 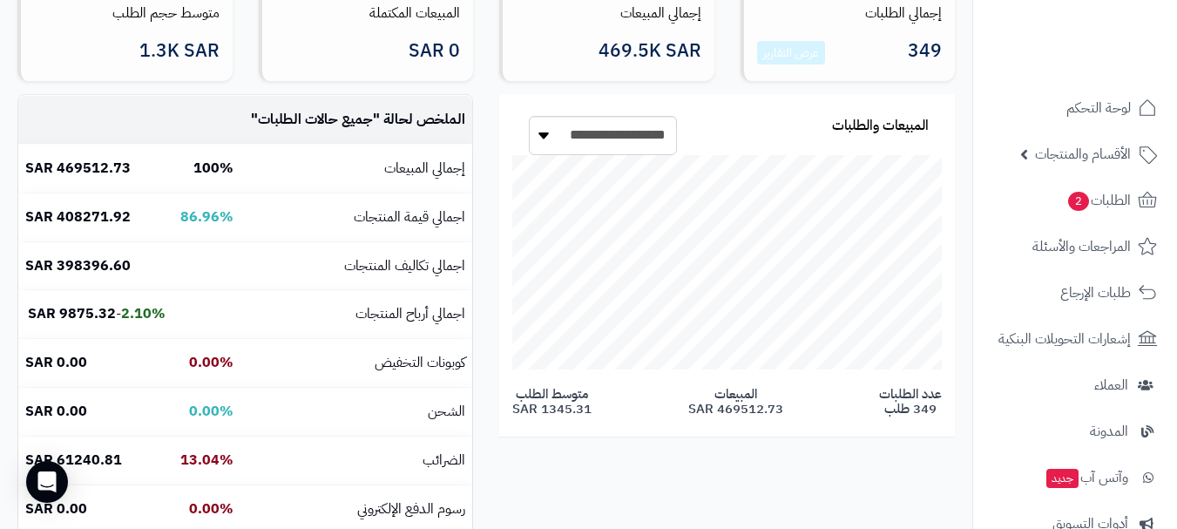 I want to click on a: إجمالي المبيعات, so click(x=660, y=13).